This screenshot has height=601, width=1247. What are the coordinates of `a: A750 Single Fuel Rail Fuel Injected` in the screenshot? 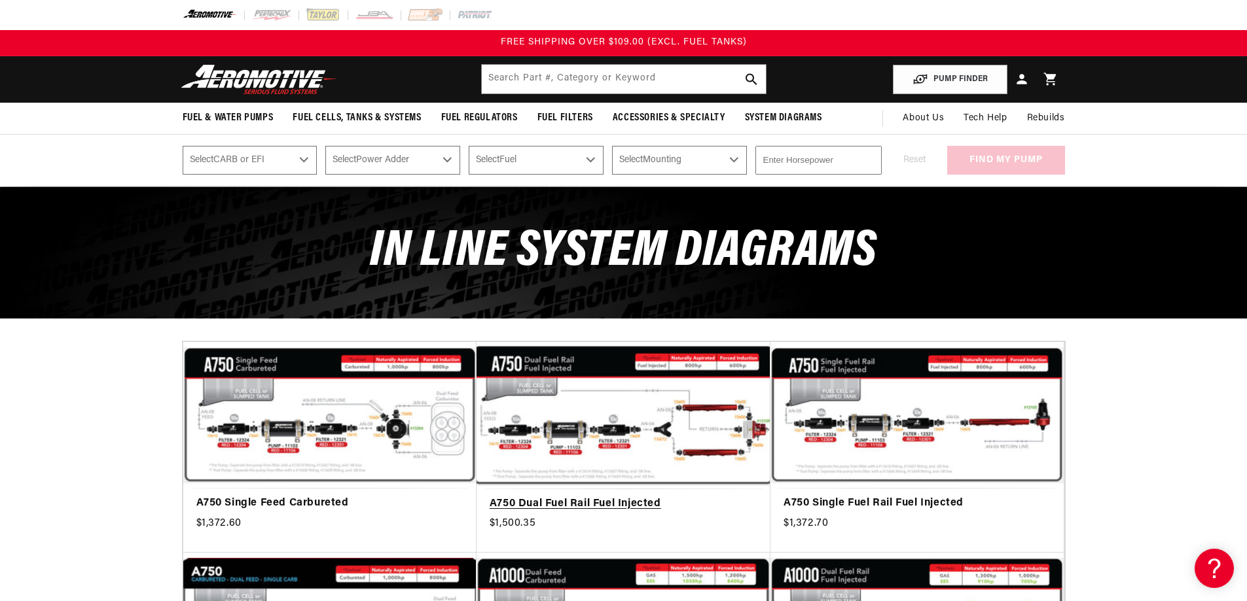 It's located at (917, 504).